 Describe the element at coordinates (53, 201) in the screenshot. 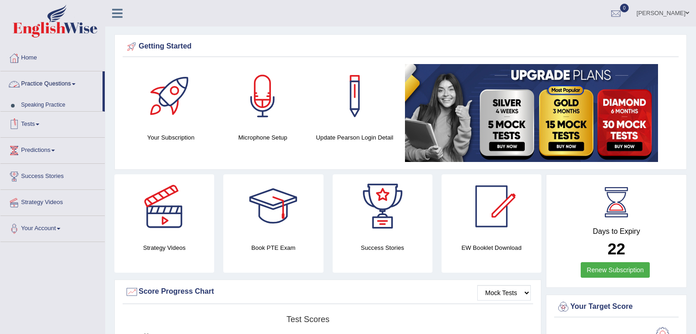

I see `a: Strategy Videos` at that location.